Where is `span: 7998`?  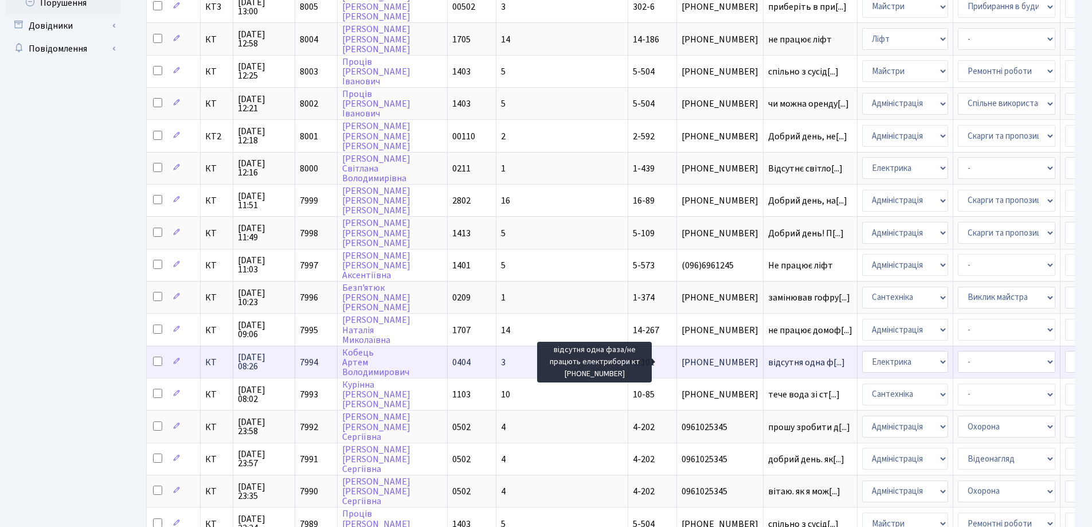
span: 7998 is located at coordinates (309, 233).